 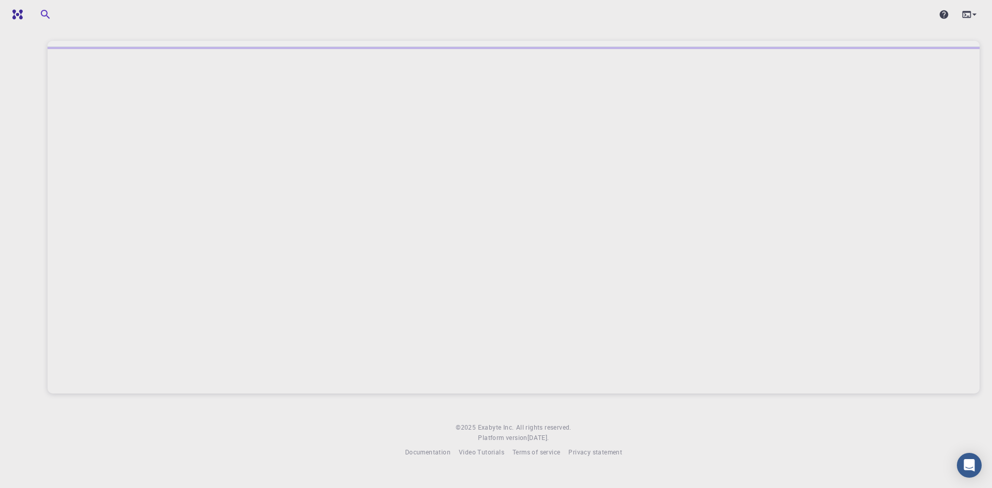 I want to click on span: © 2025, so click(x=467, y=428).